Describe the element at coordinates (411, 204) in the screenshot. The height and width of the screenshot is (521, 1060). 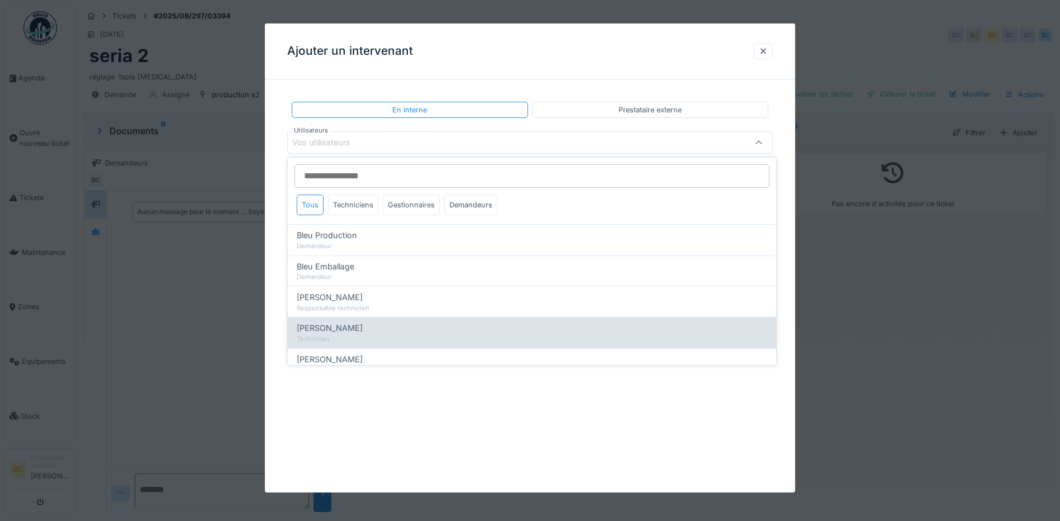
I see `div: Gestionnaires` at that location.